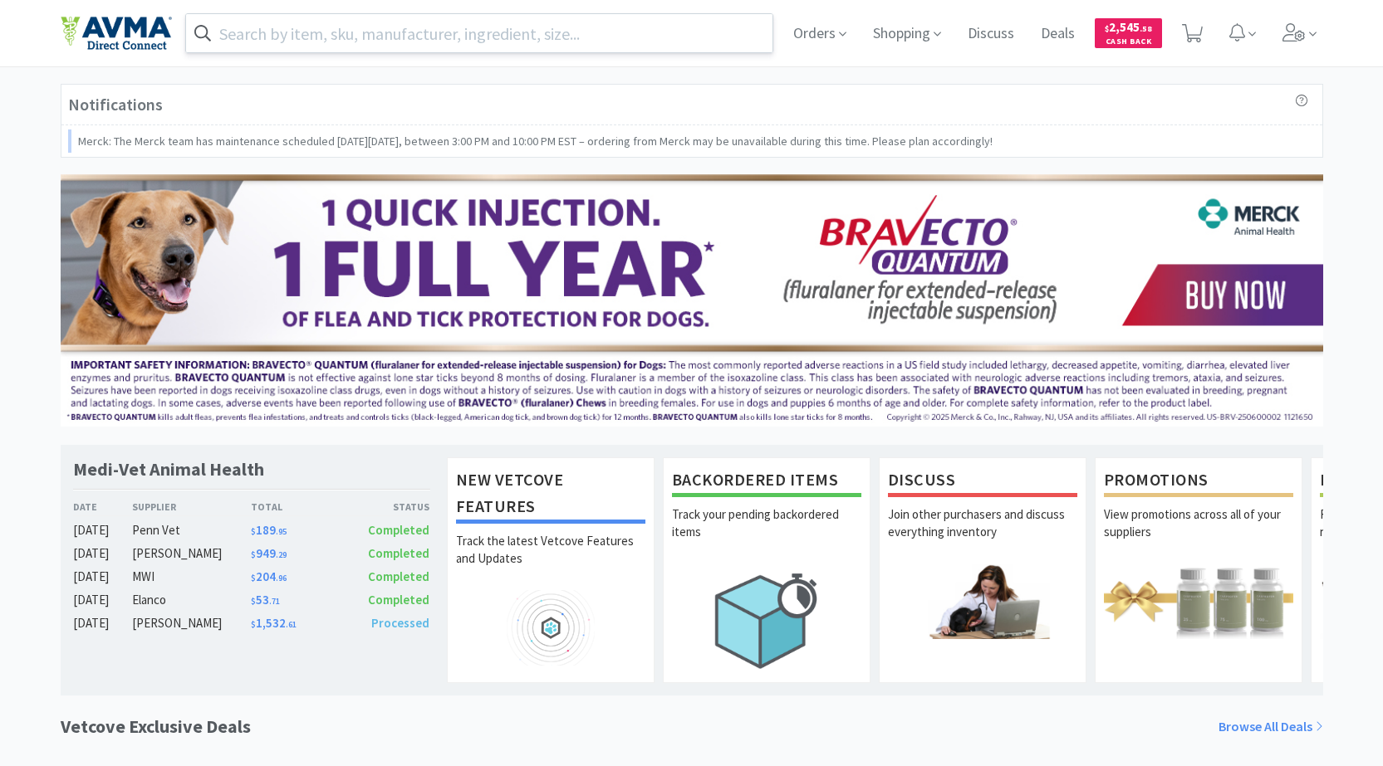  What do you see at coordinates (281, 555) in the screenshot?
I see `span: . 29` at bounding box center [281, 555].